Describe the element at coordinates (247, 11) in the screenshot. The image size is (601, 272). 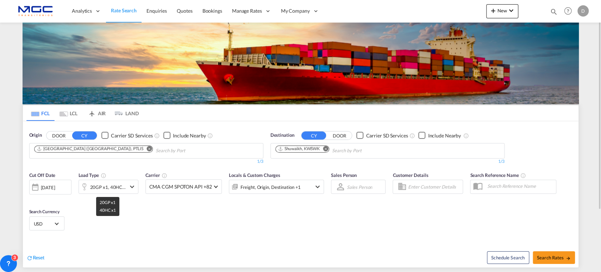
I see `span: Manage Rates` at that location.